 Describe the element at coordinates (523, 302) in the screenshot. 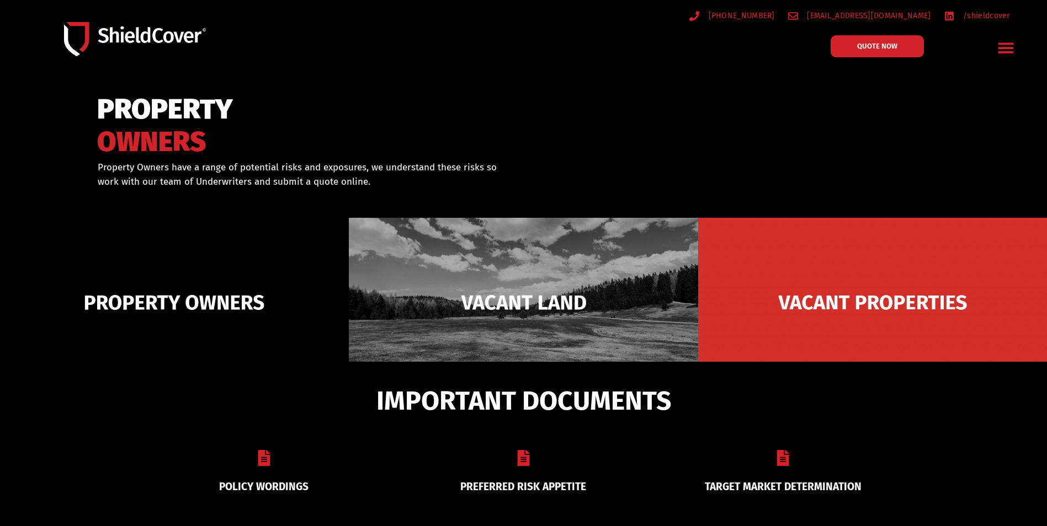

I see `img: Vacant Land liability cover` at that location.